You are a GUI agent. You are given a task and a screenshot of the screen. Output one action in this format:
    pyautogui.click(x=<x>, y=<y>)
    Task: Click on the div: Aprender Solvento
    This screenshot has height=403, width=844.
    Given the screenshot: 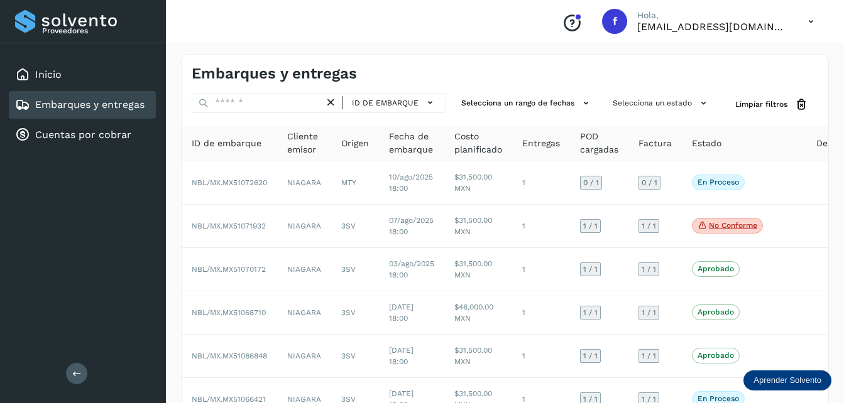 What is the action you would take?
    pyautogui.click(x=787, y=381)
    